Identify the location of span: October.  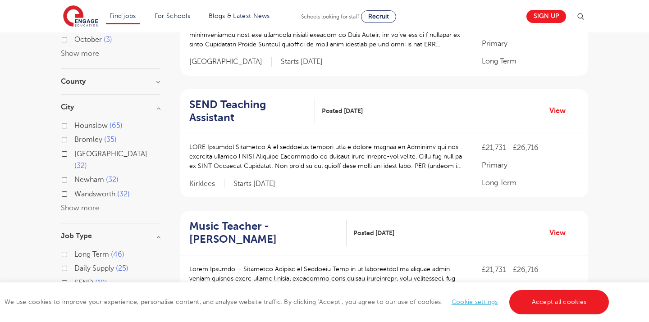
(88, 40).